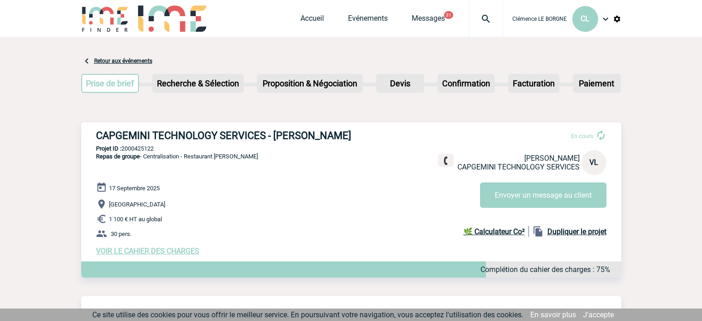 The width and height of the screenshot is (702, 321). What do you see at coordinates (400, 83) in the screenshot?
I see `p: Devis` at bounding box center [400, 83].